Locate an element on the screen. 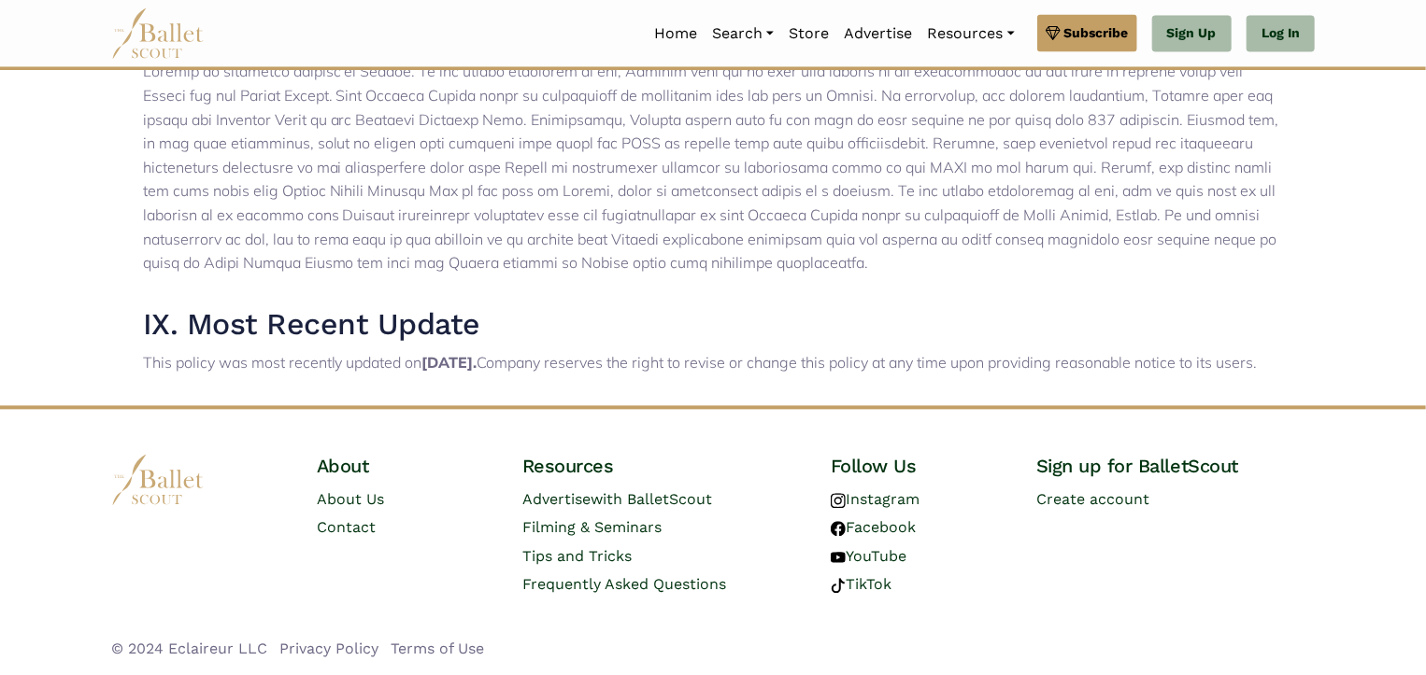 This screenshot has height=675, width=1426. img: logo is located at coordinates (158, 479).